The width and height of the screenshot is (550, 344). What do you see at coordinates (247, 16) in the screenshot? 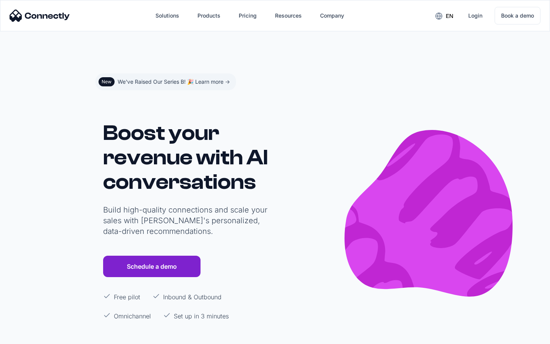
I see `a: Pricing` at bounding box center [247, 16].